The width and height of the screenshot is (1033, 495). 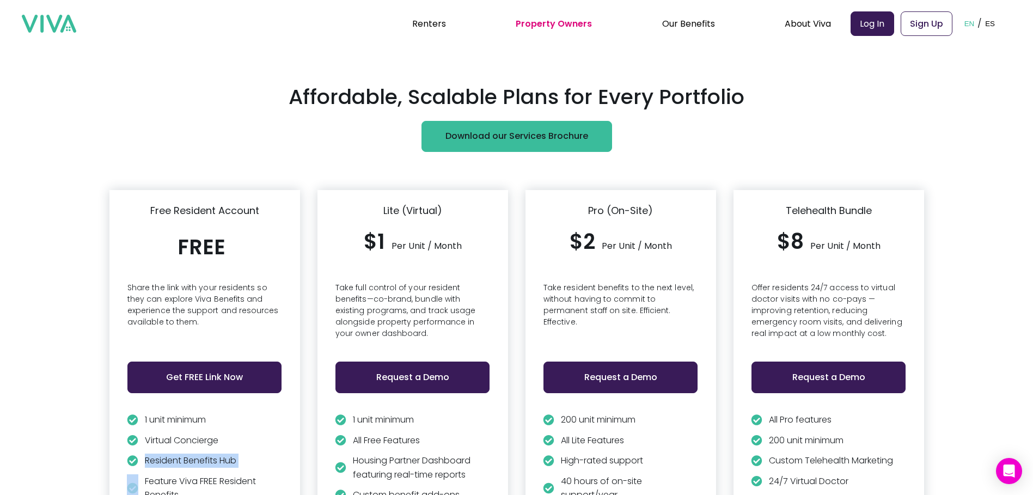 I want to click on p: Virtual Concierge, so click(x=181, y=441).